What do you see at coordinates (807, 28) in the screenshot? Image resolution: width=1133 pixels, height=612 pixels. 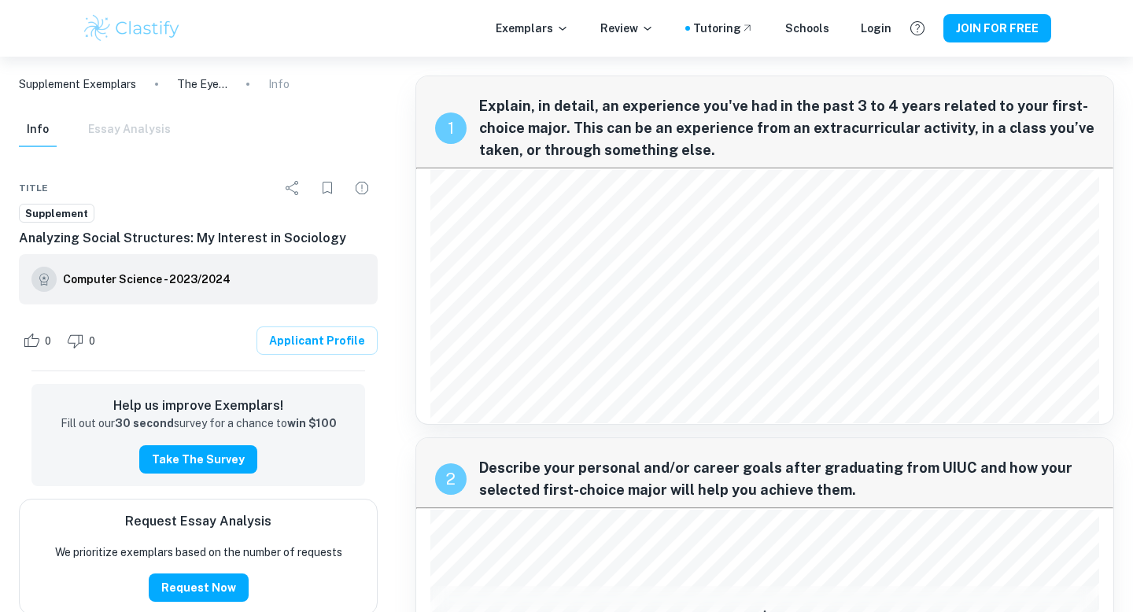 I see `a: Schools` at bounding box center [807, 28].